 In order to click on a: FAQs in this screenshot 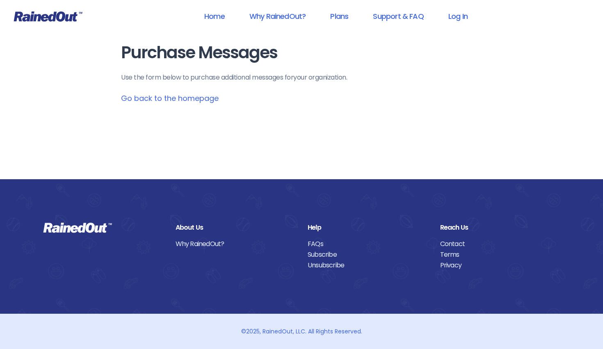, I will do `click(368, 244)`.